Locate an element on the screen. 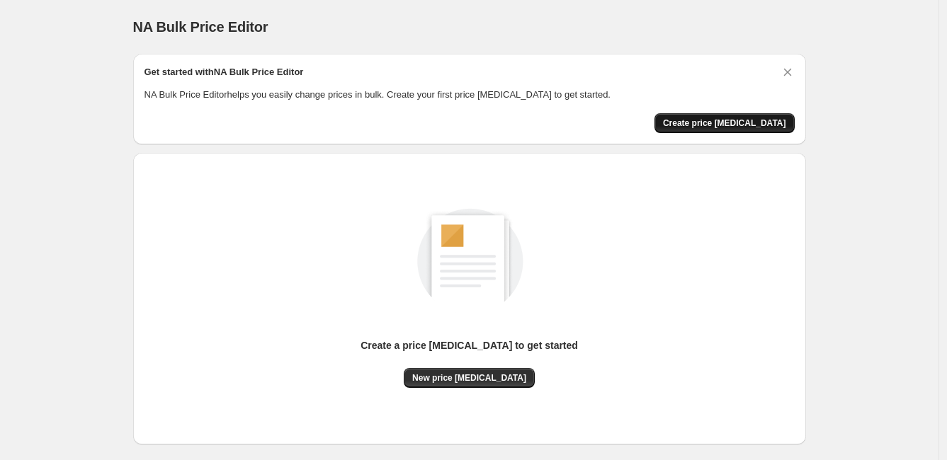  span: NA Bulk Price Editor is located at coordinates (200, 27).